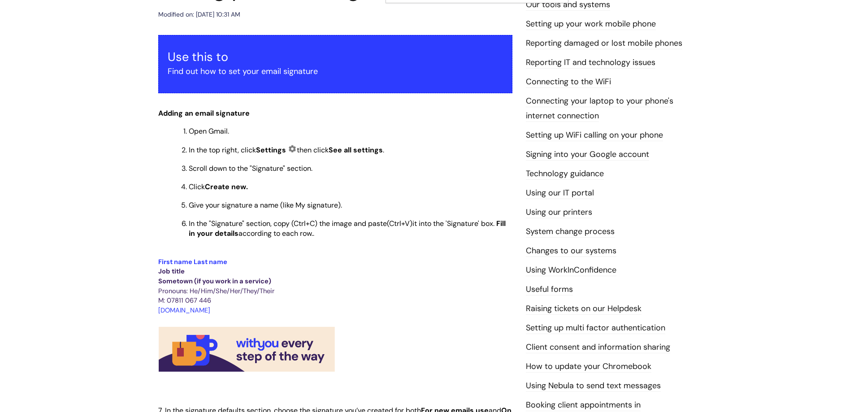 The height and width of the screenshot is (412, 854). Describe the element at coordinates (559, 213) in the screenshot. I see `a: Using our printers` at that location.